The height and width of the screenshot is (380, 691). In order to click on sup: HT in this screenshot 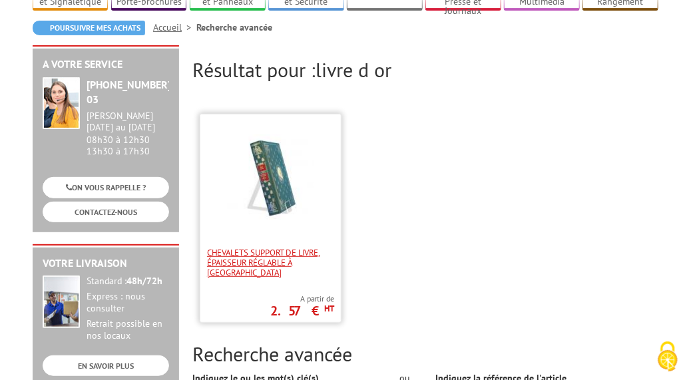, I will do `click(329, 308)`.